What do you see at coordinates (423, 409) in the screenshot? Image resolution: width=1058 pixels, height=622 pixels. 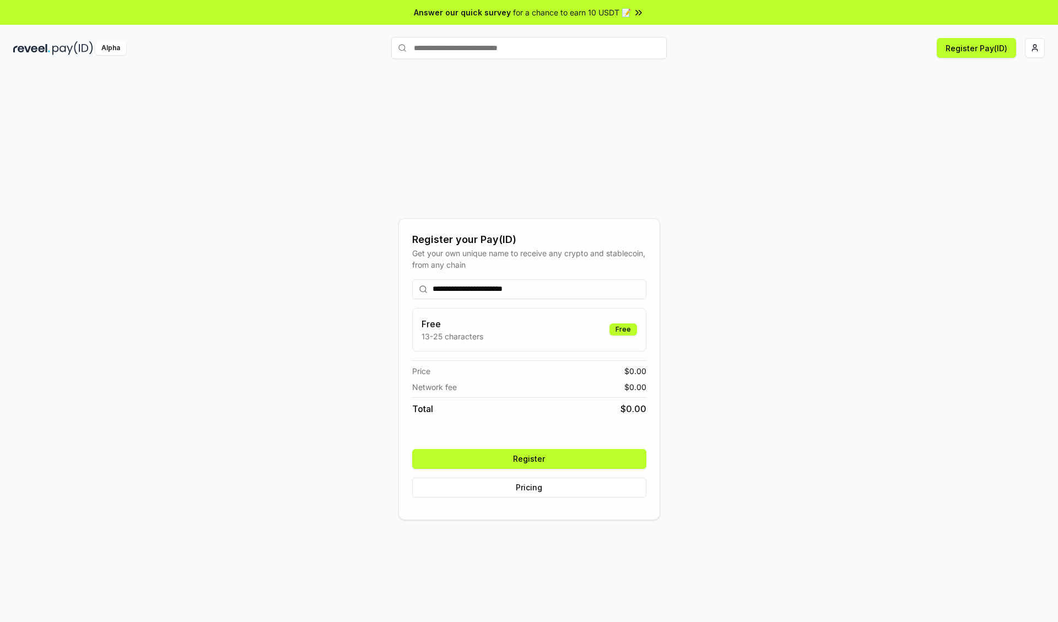 I see `span: Total` at bounding box center [423, 409].